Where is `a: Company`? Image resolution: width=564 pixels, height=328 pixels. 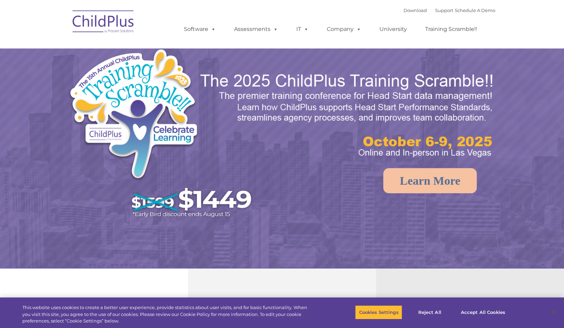
a: Company is located at coordinates (344, 29).